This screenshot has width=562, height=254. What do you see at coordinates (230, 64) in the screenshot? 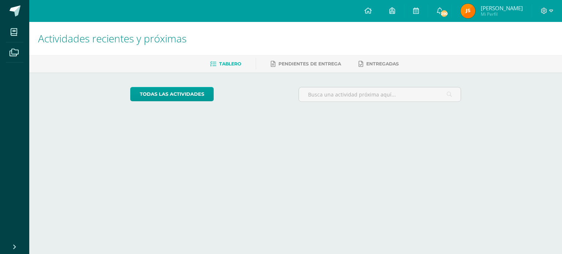
I see `span: Tablero` at bounding box center [230, 64].